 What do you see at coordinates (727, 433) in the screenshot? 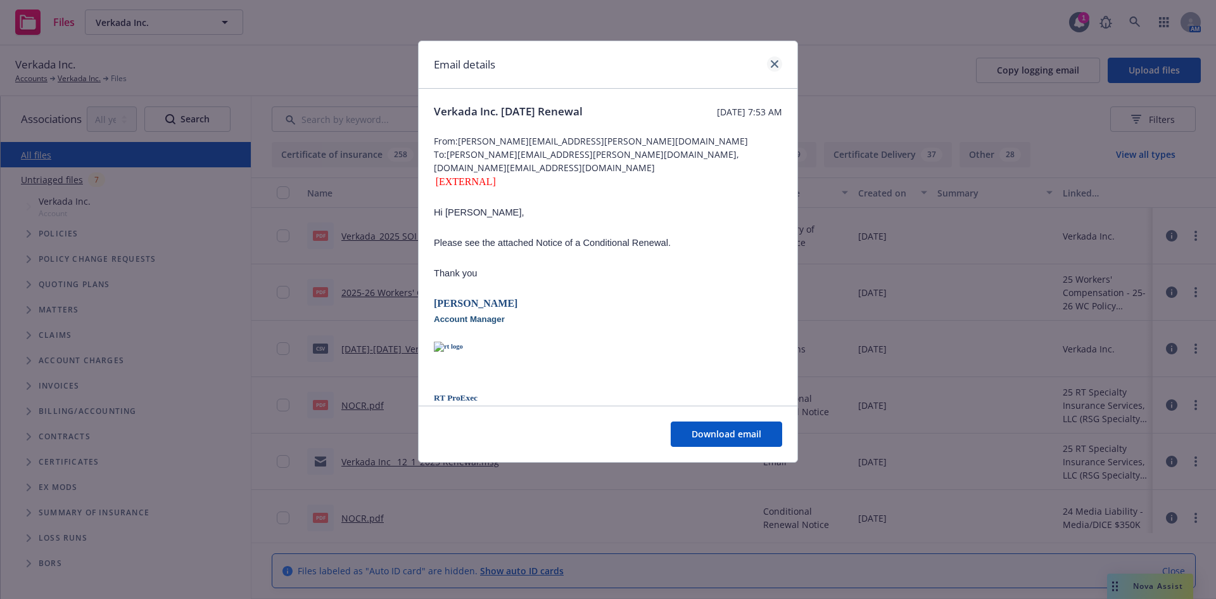
I see `span: Download email` at bounding box center [727, 433].